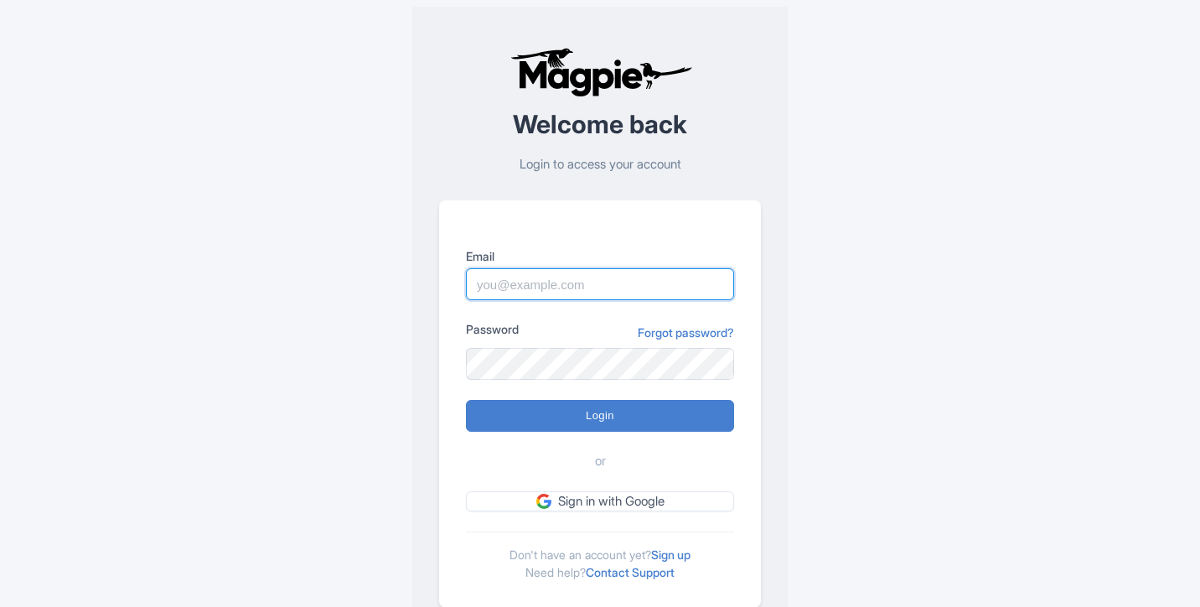 This screenshot has height=607, width=1200. Describe the element at coordinates (492, 328) in the screenshot. I see `label: Password` at that location.